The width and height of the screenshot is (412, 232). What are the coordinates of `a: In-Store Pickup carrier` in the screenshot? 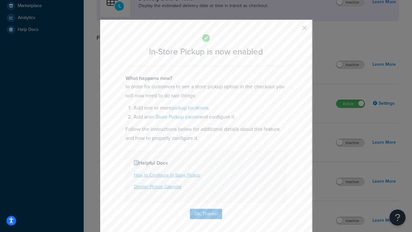 It's located at (174, 116).